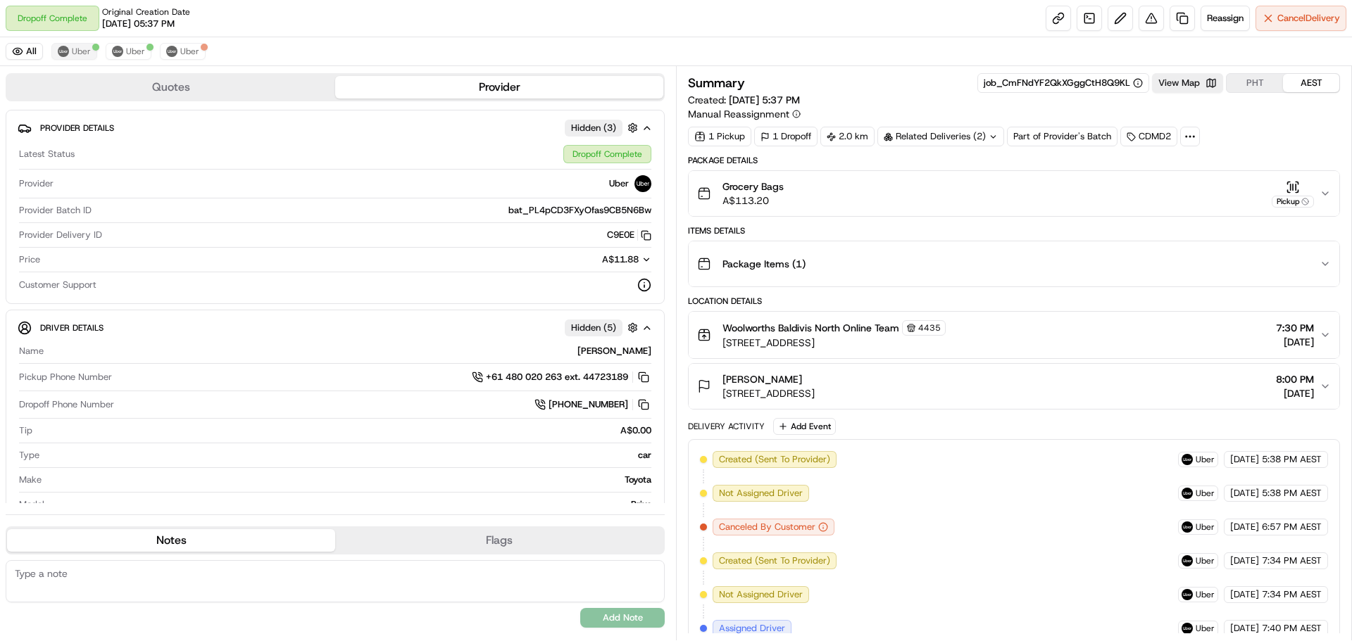 This screenshot has width=1352, height=641. I want to click on span: Make, so click(30, 480).